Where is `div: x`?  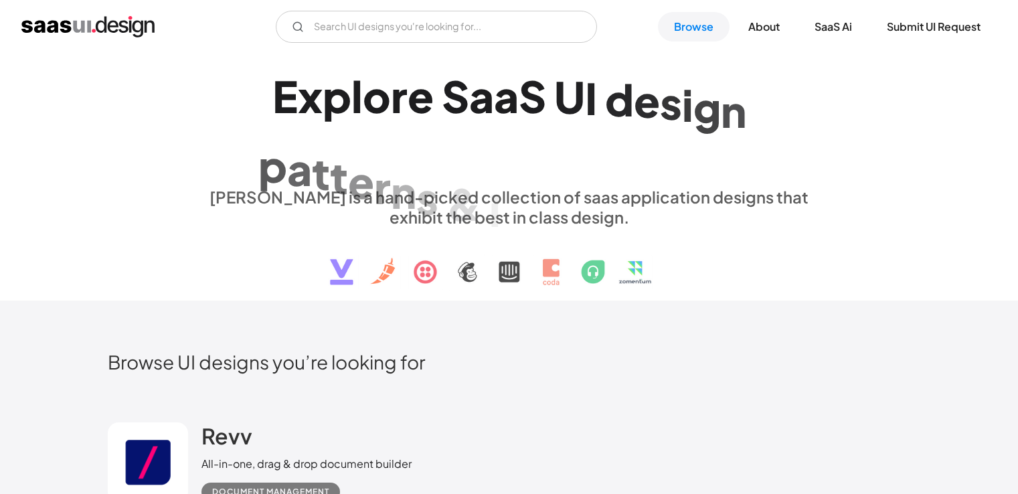 div: x is located at coordinates (310, 96).